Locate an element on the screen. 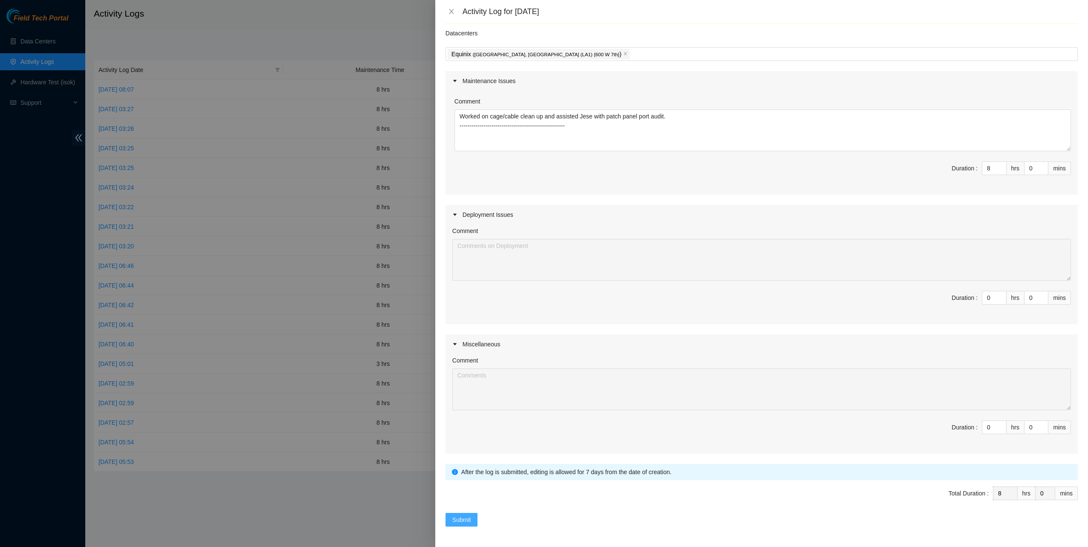 The width and height of the screenshot is (1088, 547). p: Datacenters is located at coordinates (461, 31).